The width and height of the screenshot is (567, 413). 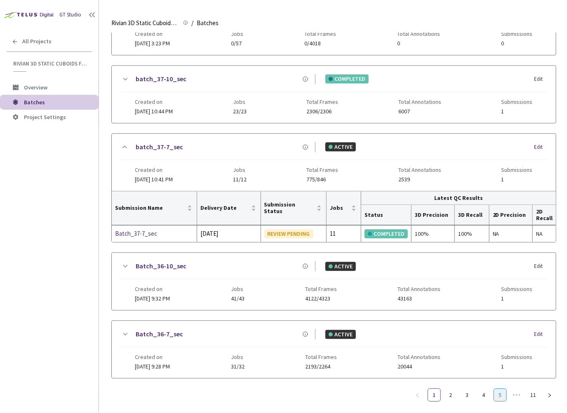 What do you see at coordinates (550, 396) in the screenshot?
I see `span: right` at bounding box center [550, 396].